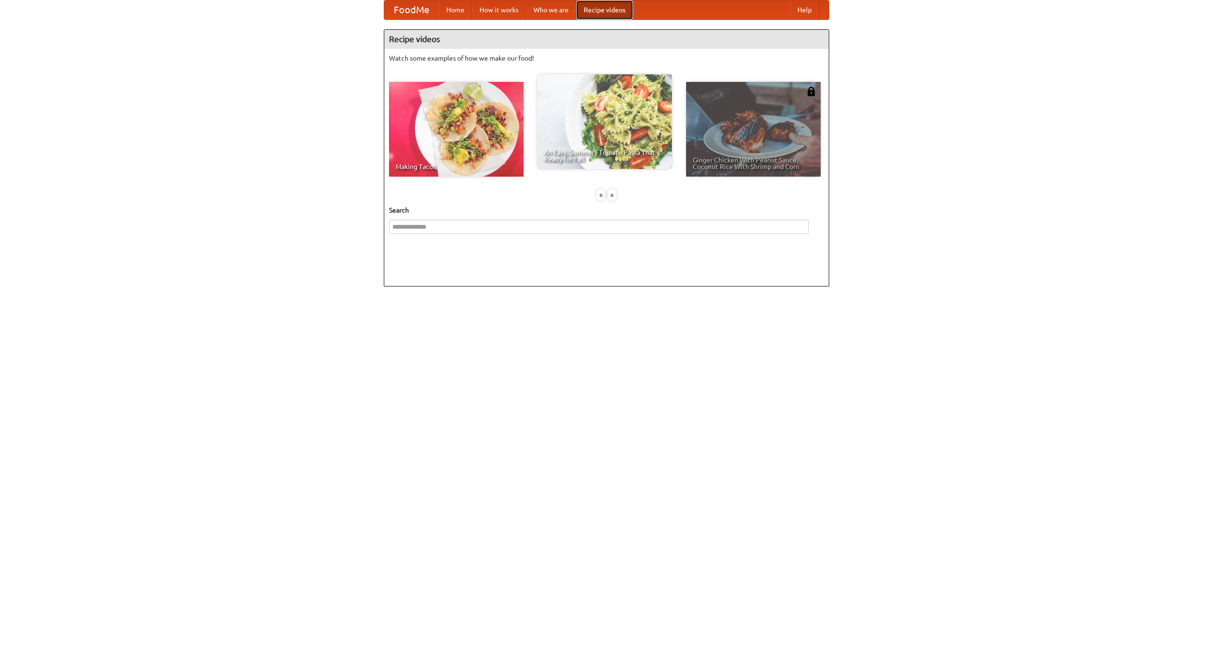  I want to click on a: Who we are, so click(551, 10).